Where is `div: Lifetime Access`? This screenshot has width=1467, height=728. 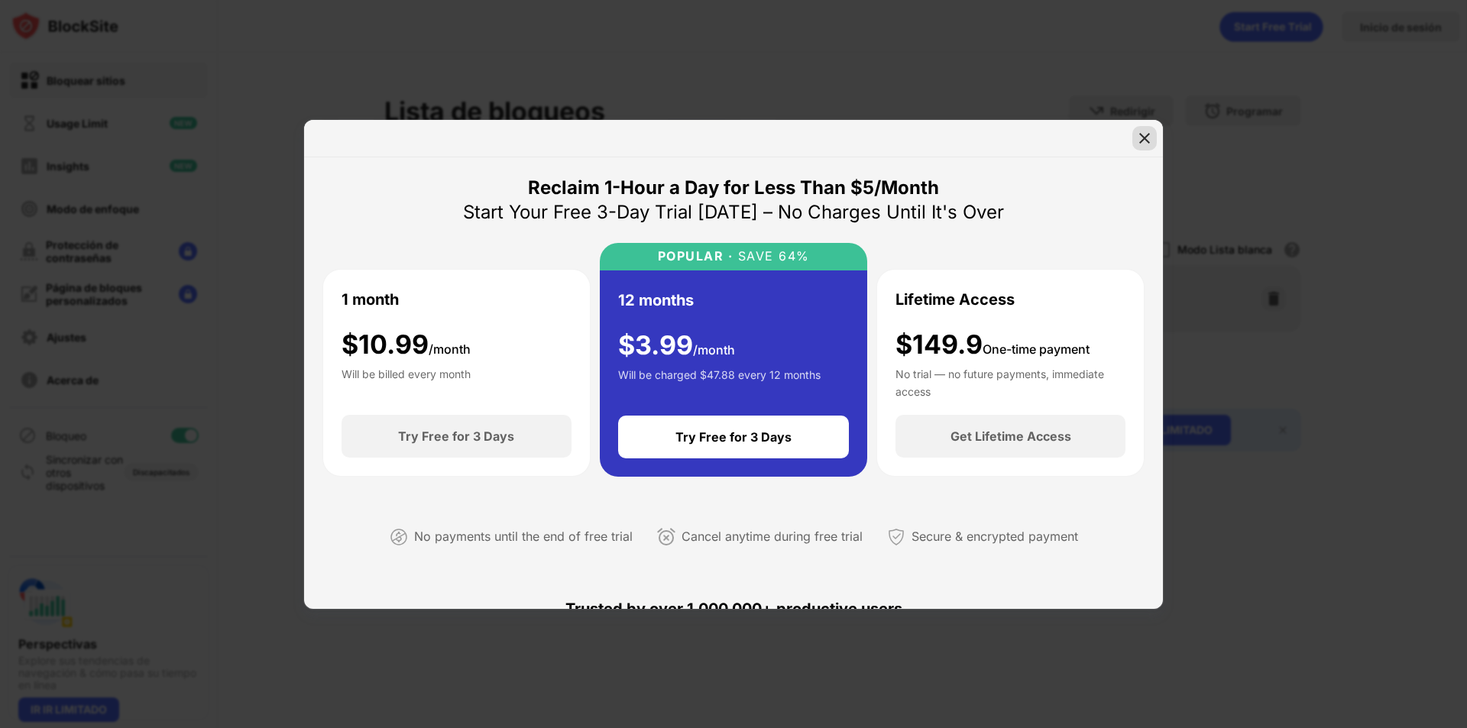
div: Lifetime Access is located at coordinates (955, 299).